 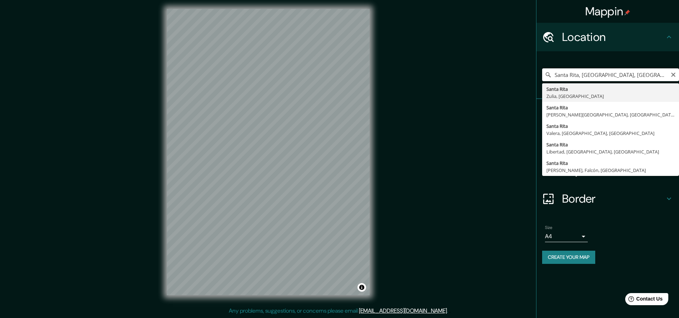 I want to click on button: Clear, so click(x=673, y=74).